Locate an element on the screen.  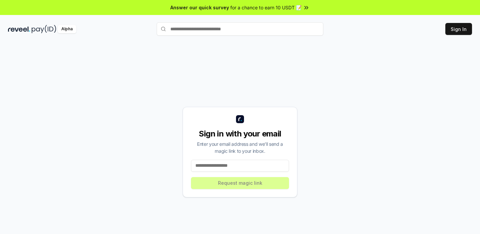
img: reveel_dark is located at coordinates (19, 29).